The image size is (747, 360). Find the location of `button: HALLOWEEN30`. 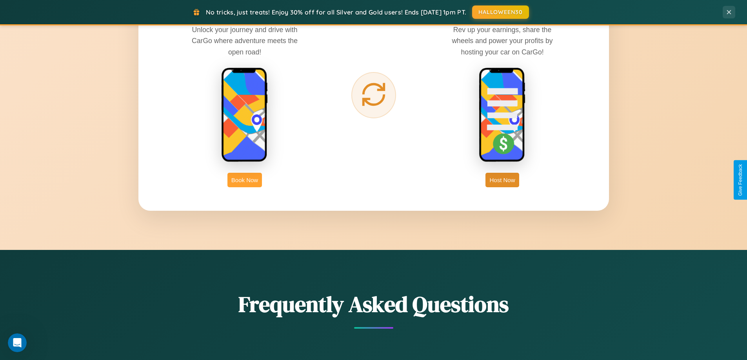

button: HALLOWEEN30 is located at coordinates (500, 12).